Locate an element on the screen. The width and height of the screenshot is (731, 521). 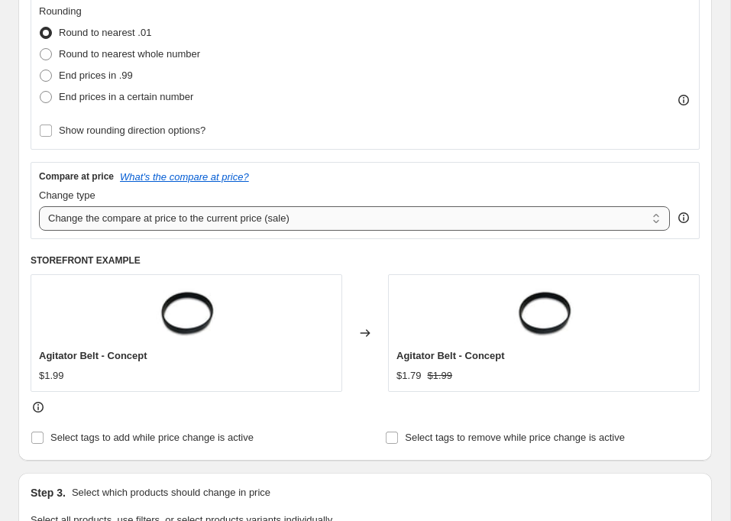
h6: STOREFRONT EXAMPLE is located at coordinates (365, 261).